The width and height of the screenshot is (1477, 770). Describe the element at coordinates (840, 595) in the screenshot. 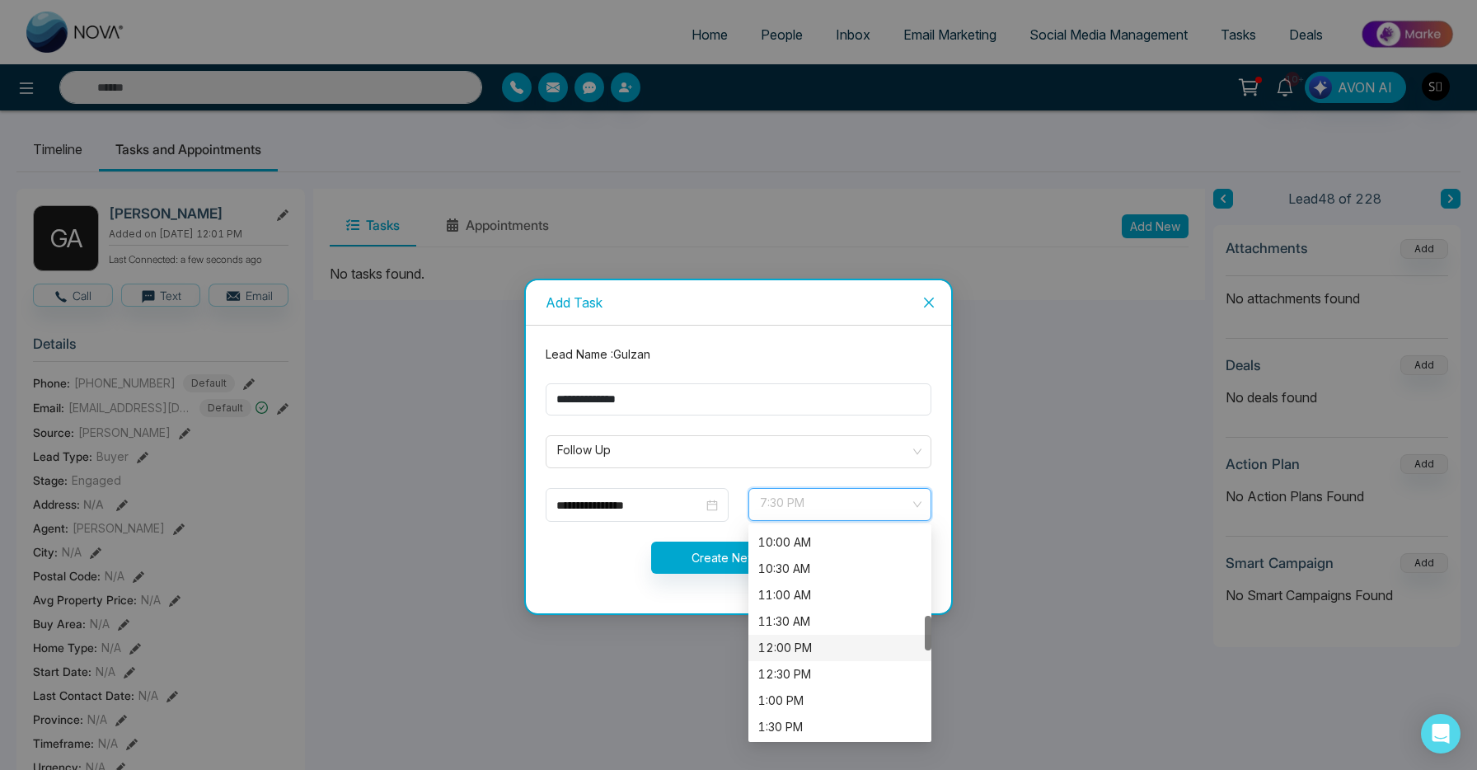

I see `div: 11:00 AM` at that location.